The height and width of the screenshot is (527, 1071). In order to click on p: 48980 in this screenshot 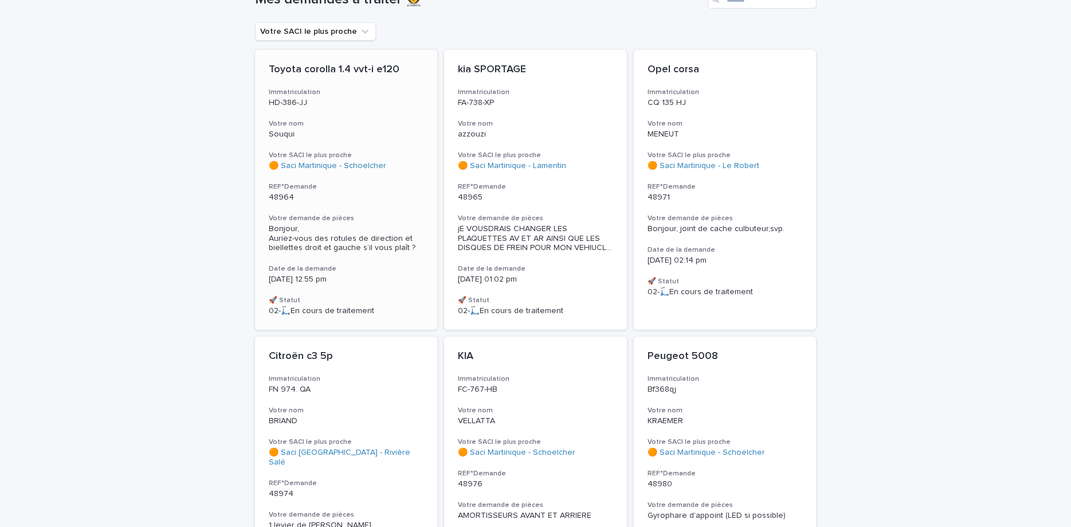, I will do `click(725, 484)`.